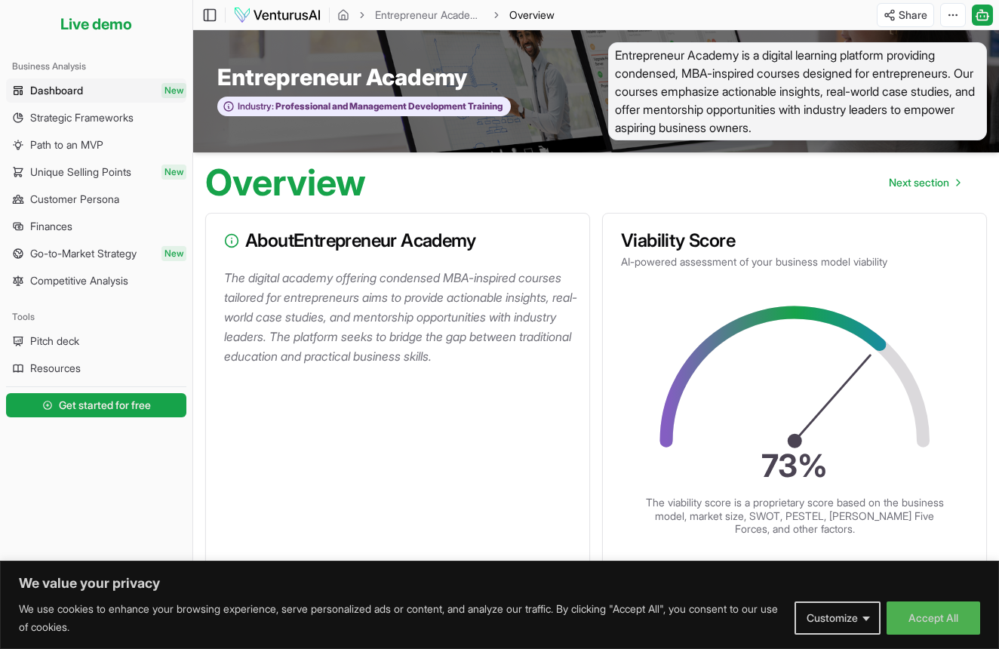  Describe the element at coordinates (96, 254) in the screenshot. I see `a: Go-to-Market StrategyNew` at that location.